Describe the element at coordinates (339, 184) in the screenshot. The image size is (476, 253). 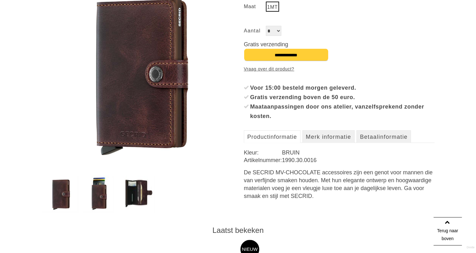
I see `div: De SECRID MV-CHOCOLATE accessoires zijn een genot voor mannen die van verfijnde smaken houden. Me...` at that location.